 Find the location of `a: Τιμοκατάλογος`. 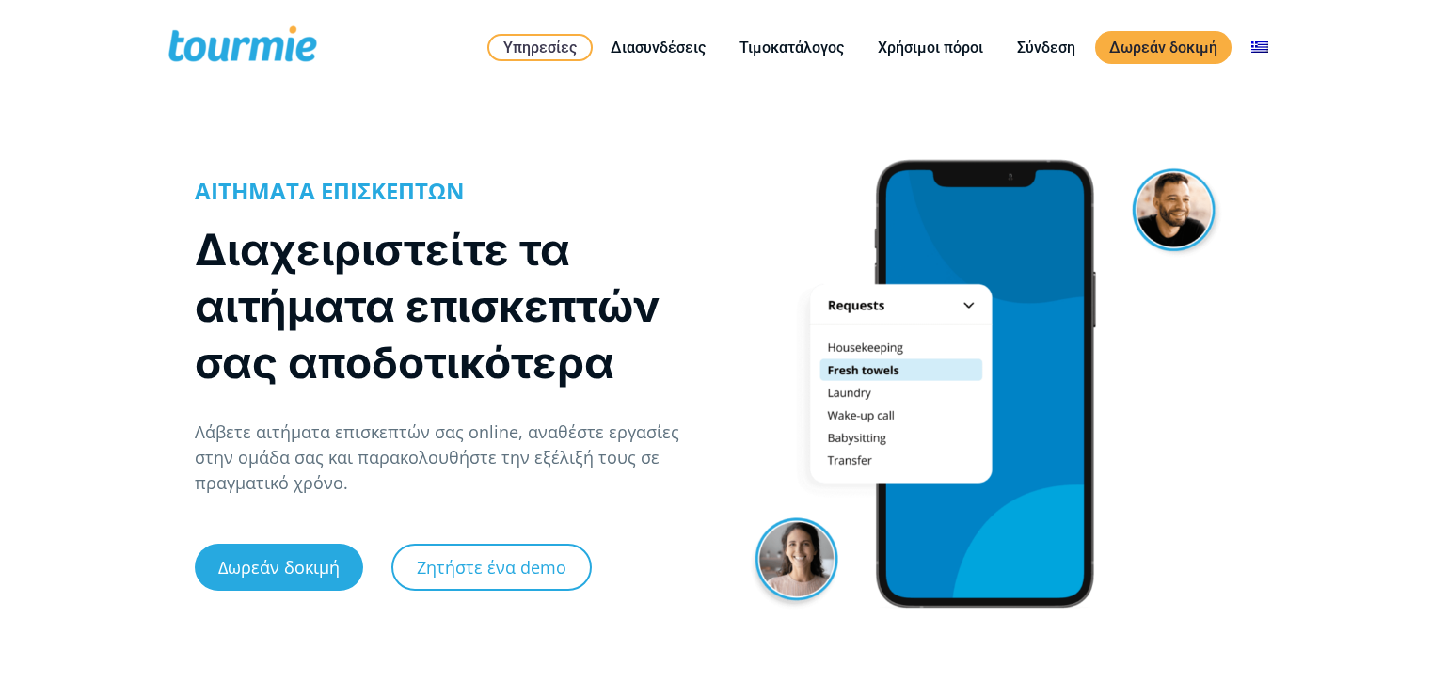

a: Τιμοκατάλογος is located at coordinates (791, 47).